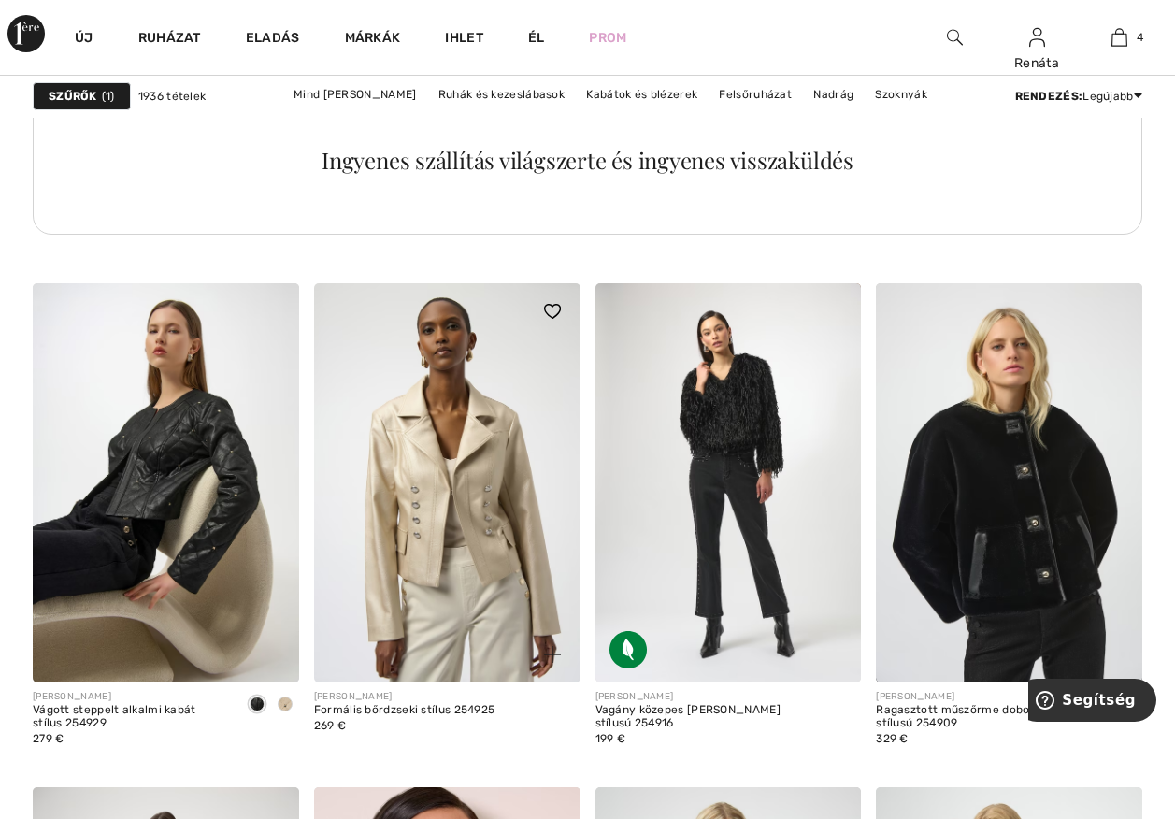 The image size is (1175, 819). What do you see at coordinates (628, 650) in the screenshot?
I see `img: Fenntartható szövet` at bounding box center [628, 650].